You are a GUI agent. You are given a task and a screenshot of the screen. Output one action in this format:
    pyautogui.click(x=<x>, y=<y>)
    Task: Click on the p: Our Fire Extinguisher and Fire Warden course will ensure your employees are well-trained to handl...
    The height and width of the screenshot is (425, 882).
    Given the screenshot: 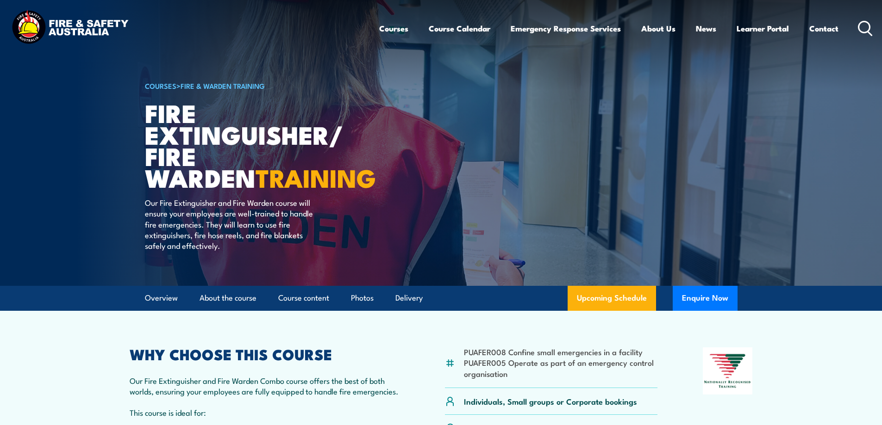 What is the action you would take?
    pyautogui.click(x=229, y=224)
    